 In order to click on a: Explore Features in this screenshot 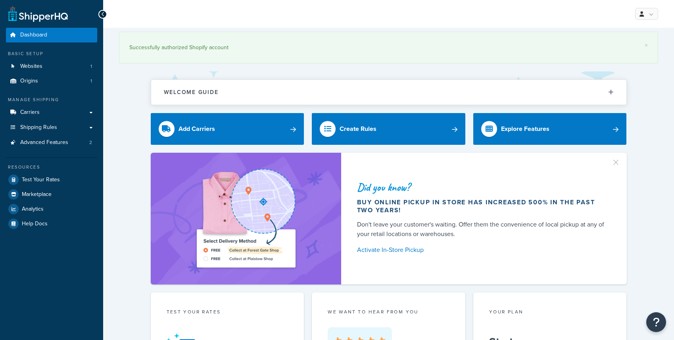, I will do `click(550, 129)`.